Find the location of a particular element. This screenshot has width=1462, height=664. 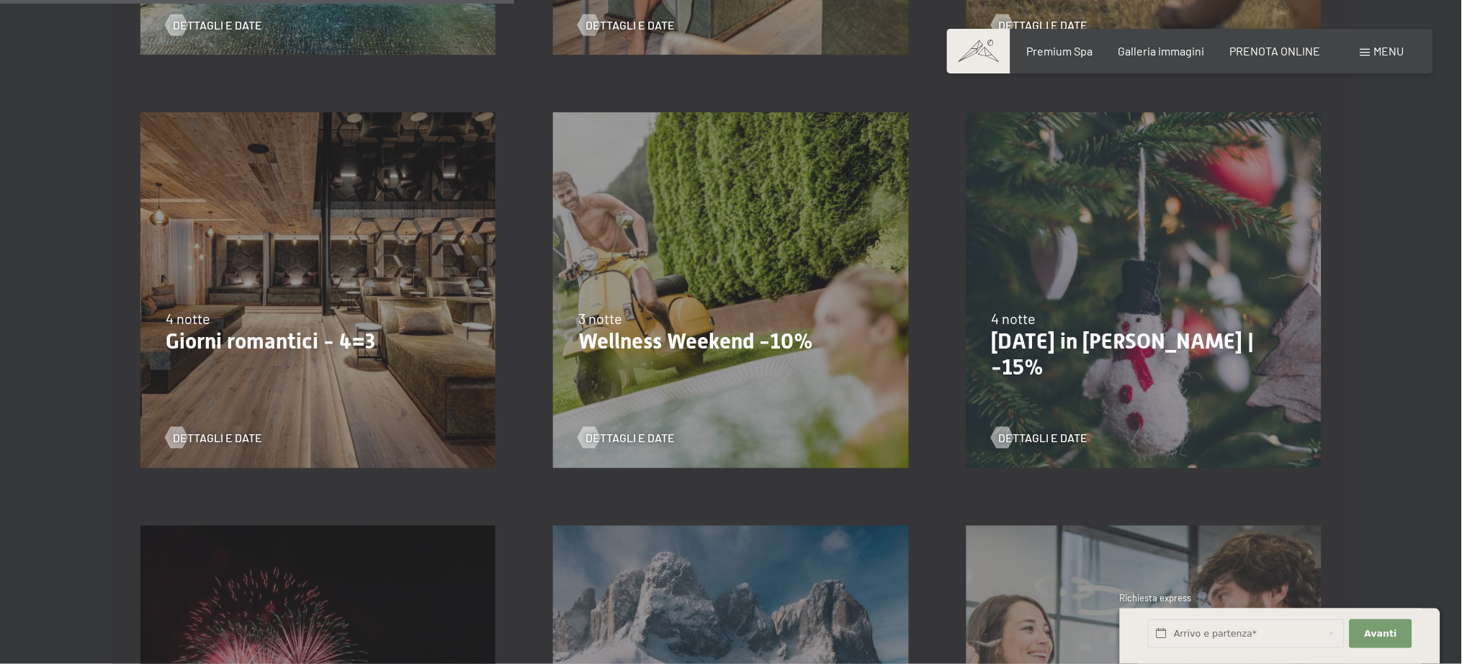

button: Avanti is located at coordinates (1381, 634).